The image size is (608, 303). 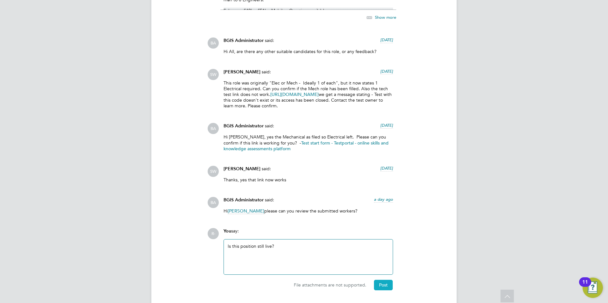 What do you see at coordinates (308, 257) in the screenshot?
I see `div: Is this position still live?` at bounding box center [308, 257].